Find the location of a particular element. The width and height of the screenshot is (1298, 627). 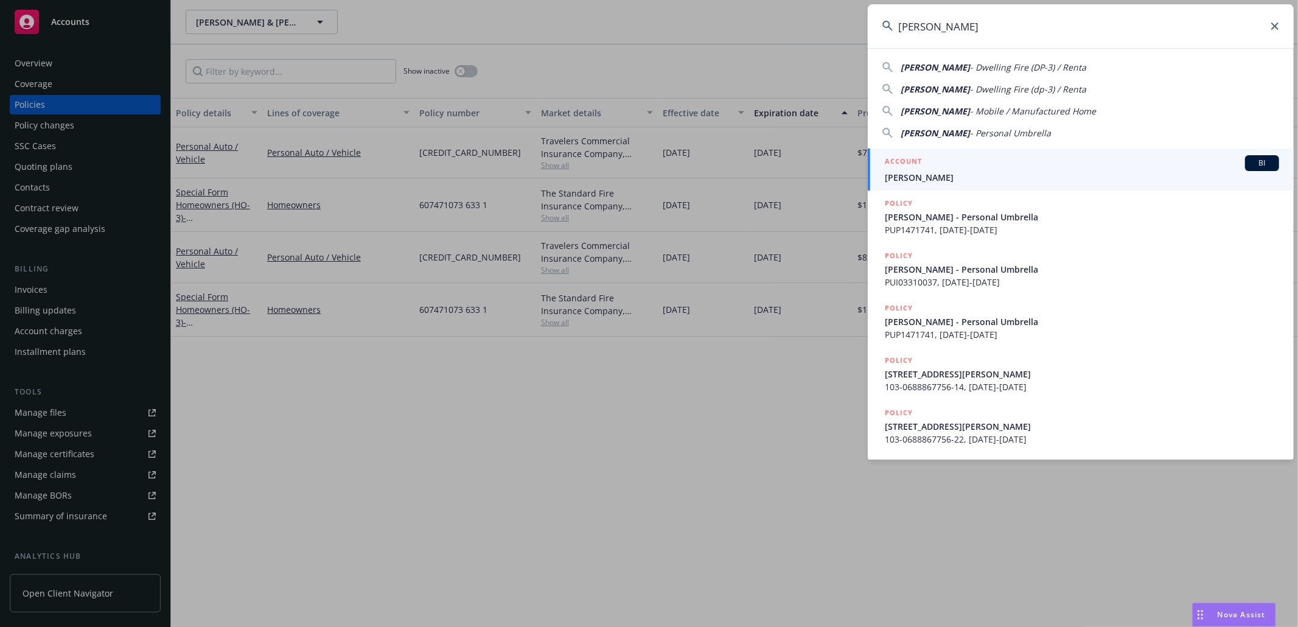

button: Nova Assist is located at coordinates (1234, 614).